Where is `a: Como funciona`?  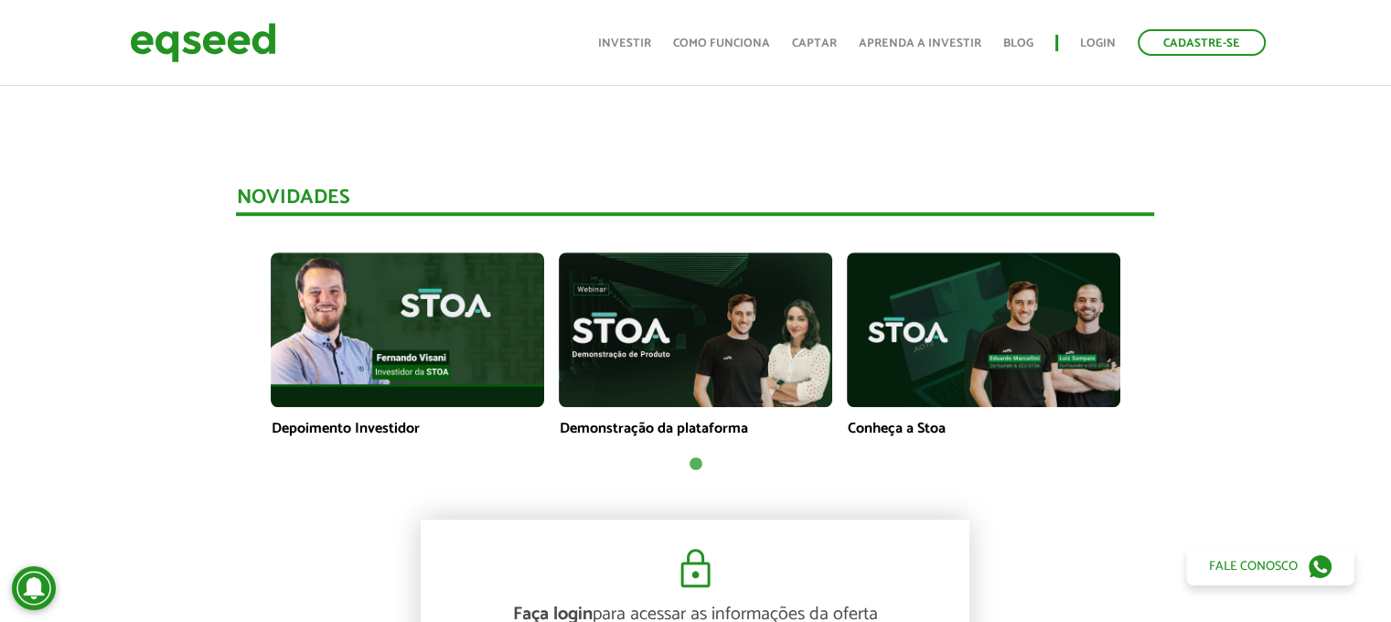 a: Como funciona is located at coordinates (722, 43).